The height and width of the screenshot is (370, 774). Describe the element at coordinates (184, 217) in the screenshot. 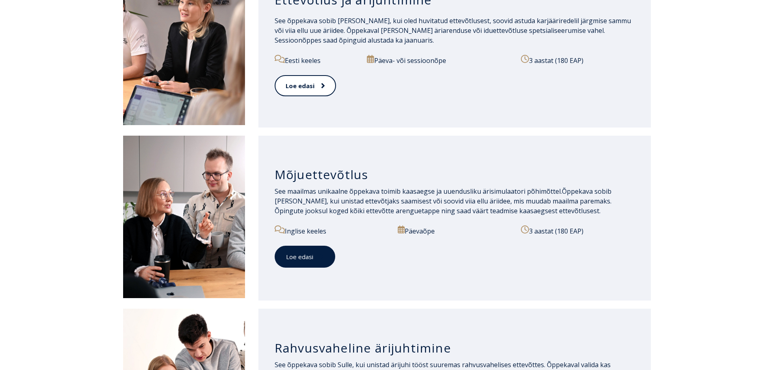

I see `img: Mõjuettevõtlus` at that location.